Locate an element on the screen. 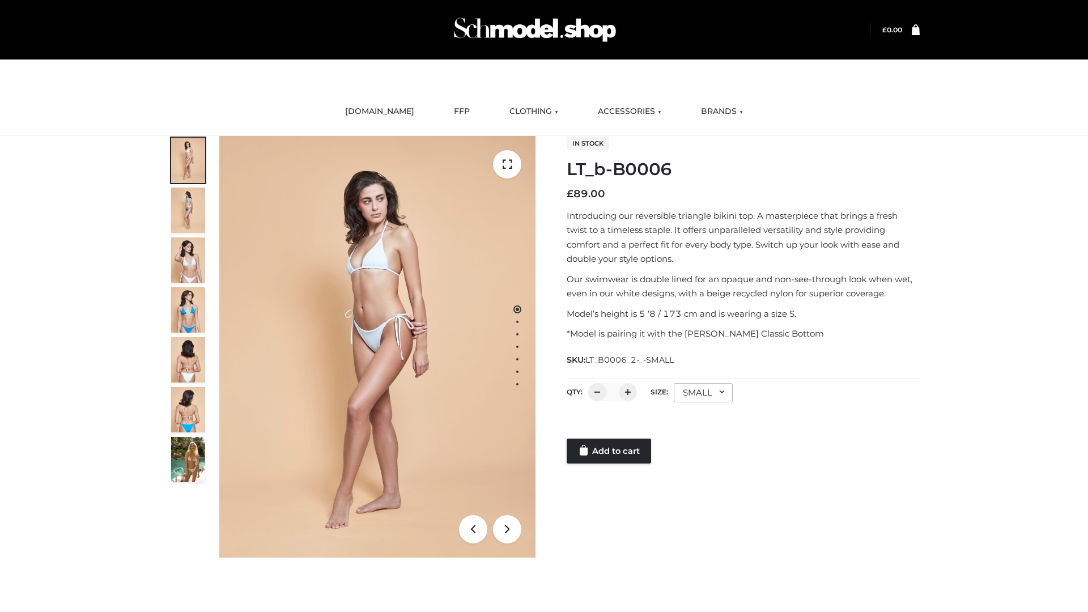 The width and height of the screenshot is (1088, 612). a: CLOTHING is located at coordinates (534, 112).